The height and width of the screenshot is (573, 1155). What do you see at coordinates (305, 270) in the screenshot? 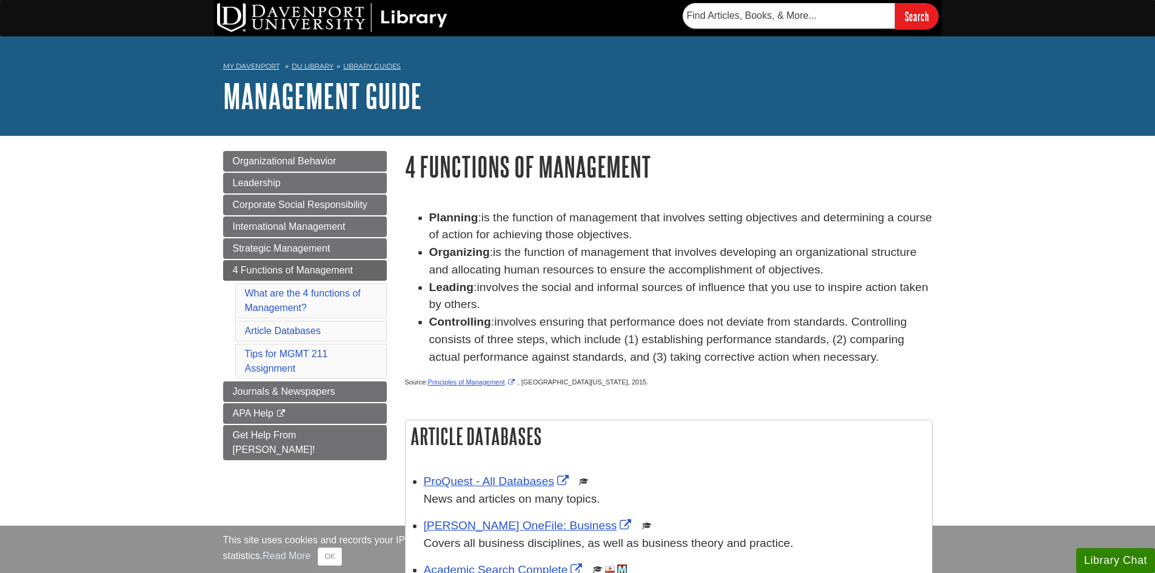
I see `a: 4 Functions of Management` at bounding box center [305, 270].